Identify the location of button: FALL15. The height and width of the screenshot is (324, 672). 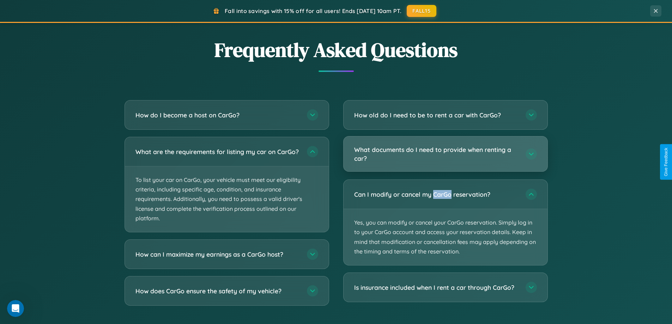
(422, 11).